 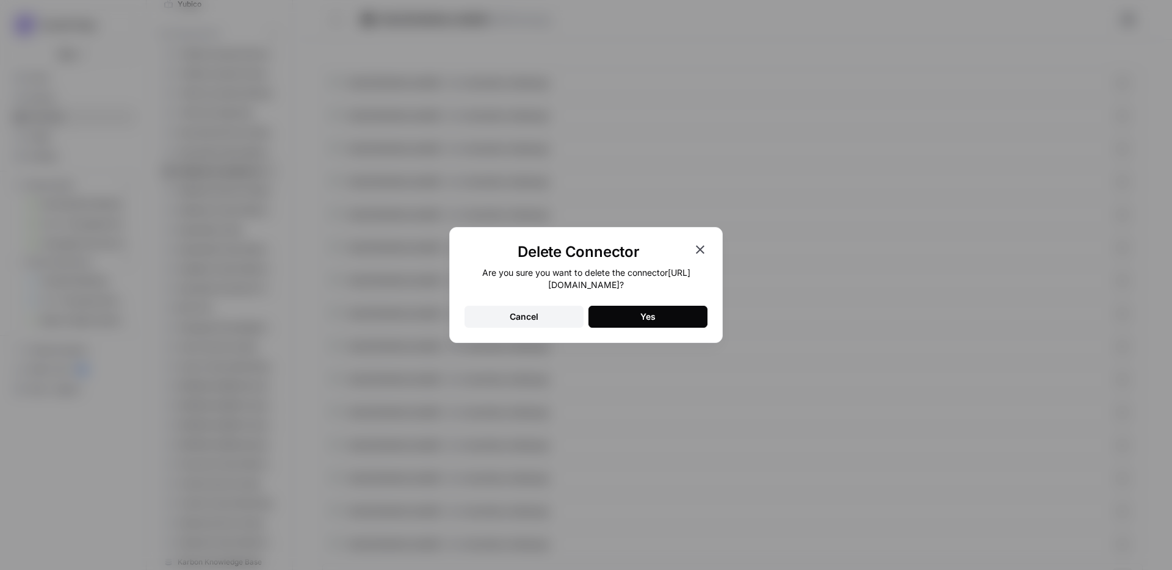 I want to click on button: Cancel, so click(x=524, y=317).